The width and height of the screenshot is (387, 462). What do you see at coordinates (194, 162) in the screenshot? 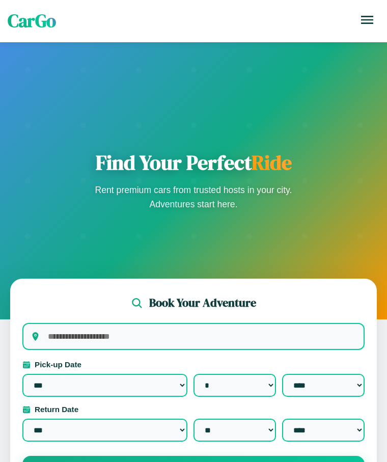
I see `h1: Find Your Perfect` at bounding box center [194, 162].